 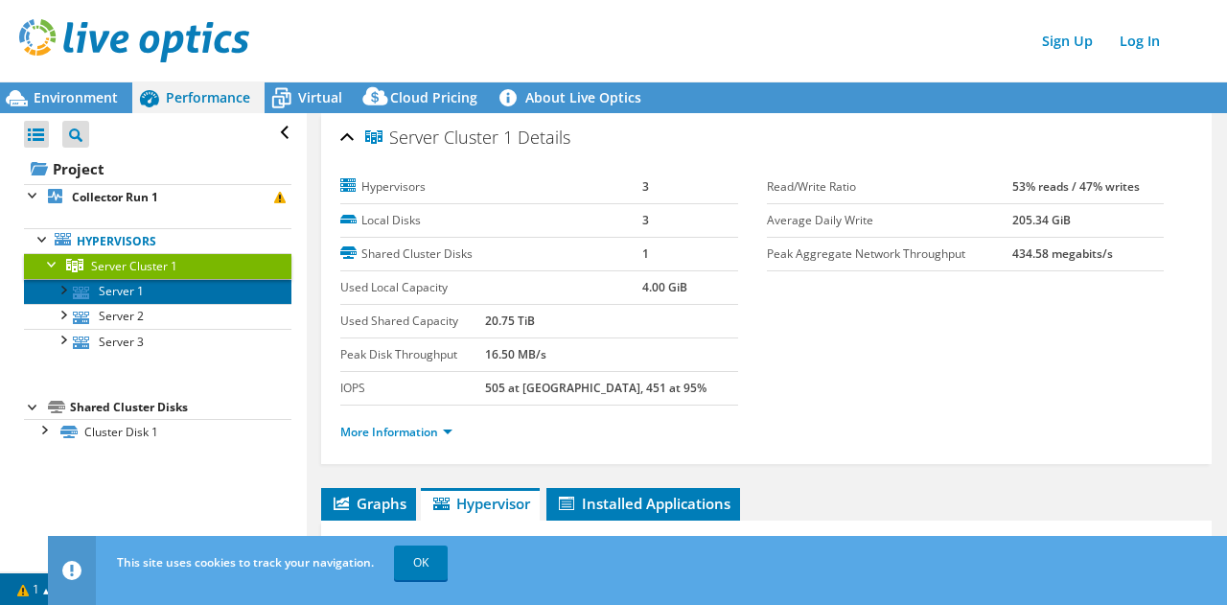 What do you see at coordinates (208, 97) in the screenshot?
I see `span: Performance` at bounding box center [208, 97].